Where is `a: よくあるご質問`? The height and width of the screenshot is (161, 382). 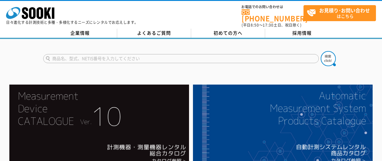 a: よくあるご質問 is located at coordinates (154, 33).